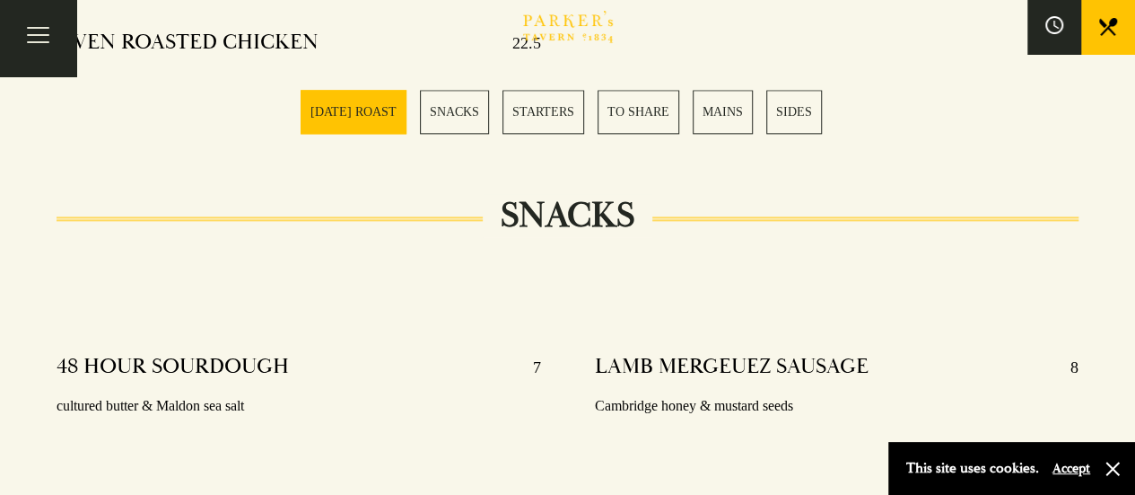 This screenshot has height=495, width=1135. Describe the element at coordinates (794, 111) in the screenshot. I see `a: 6 / 6` at that location.